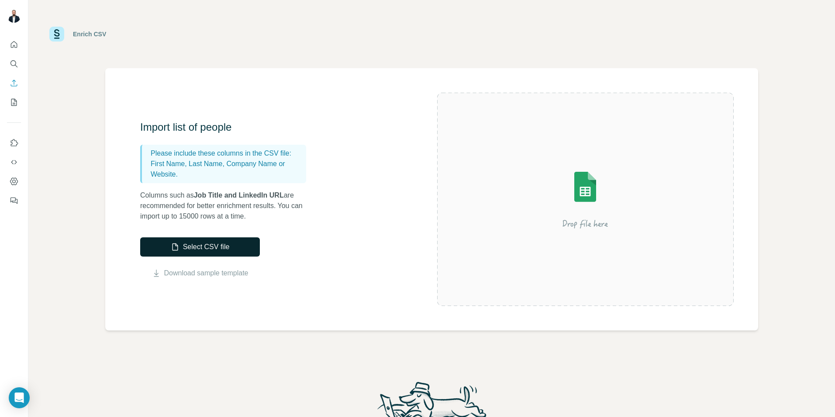  Describe the element at coordinates (14, 45) in the screenshot. I see `button: Quick start` at that location.